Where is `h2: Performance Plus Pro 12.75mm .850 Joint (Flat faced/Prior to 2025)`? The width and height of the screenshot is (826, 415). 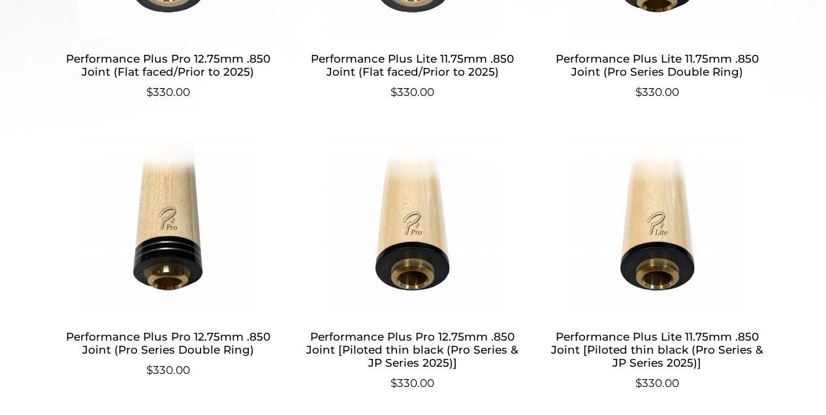
h2: Performance Plus Pro 12.75mm .850 Joint (Flat faced/Prior to 2025) is located at coordinates (168, 65).